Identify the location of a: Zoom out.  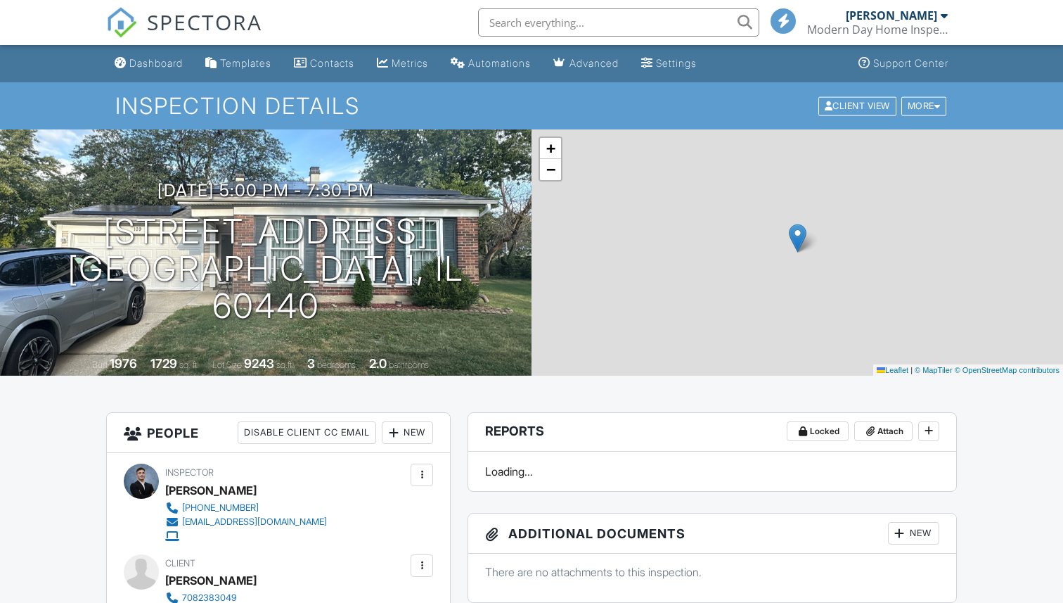
(551, 169).